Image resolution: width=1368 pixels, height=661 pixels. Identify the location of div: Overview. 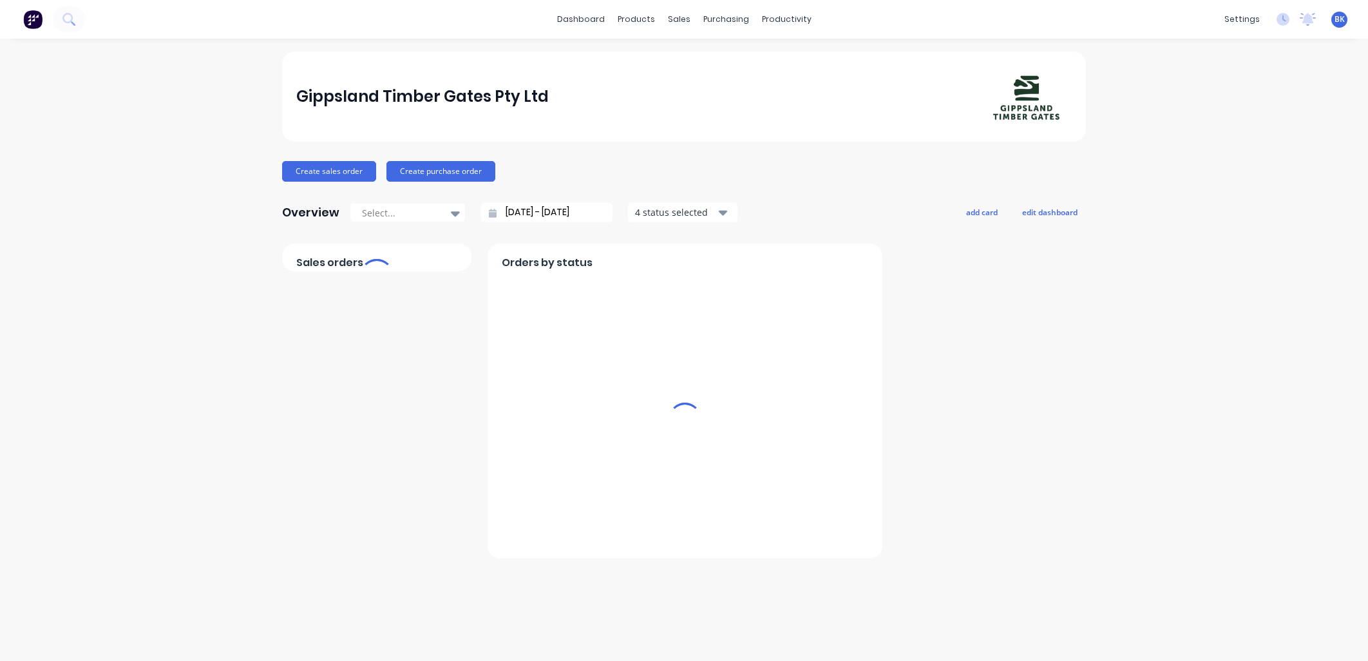
(310, 213).